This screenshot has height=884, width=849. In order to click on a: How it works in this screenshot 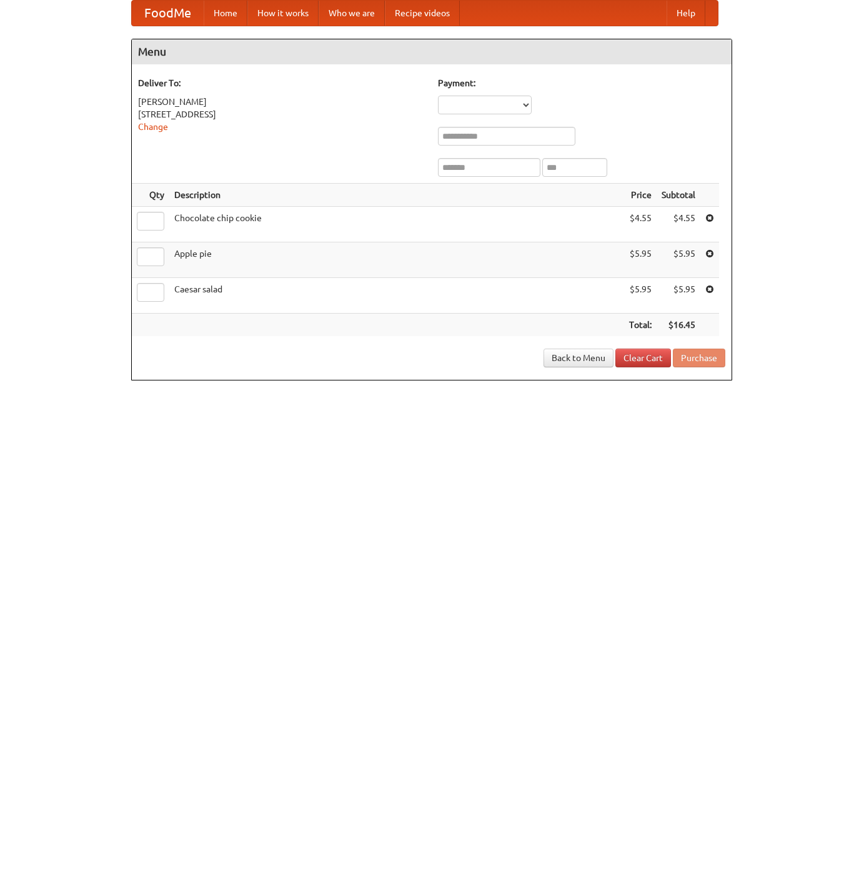, I will do `click(283, 13)`.